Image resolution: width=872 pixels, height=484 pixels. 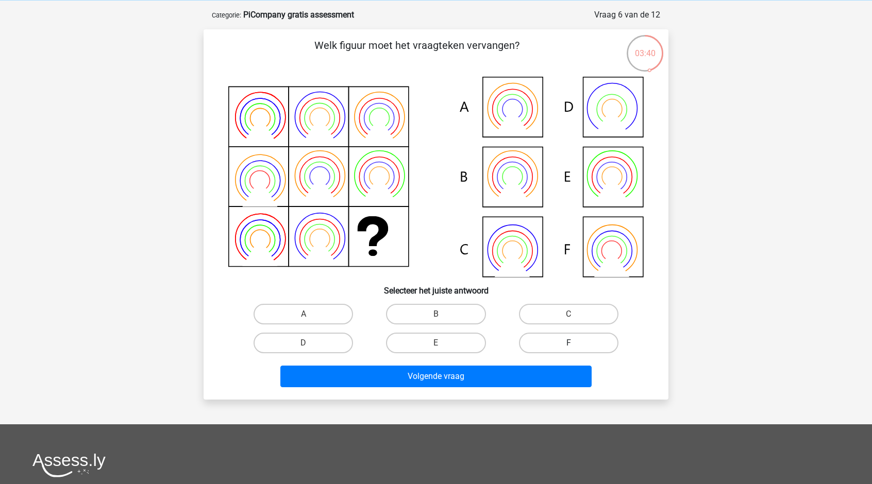 What do you see at coordinates (298, 14) in the screenshot?
I see `strong: PiCompany gratis assessment` at bounding box center [298, 14].